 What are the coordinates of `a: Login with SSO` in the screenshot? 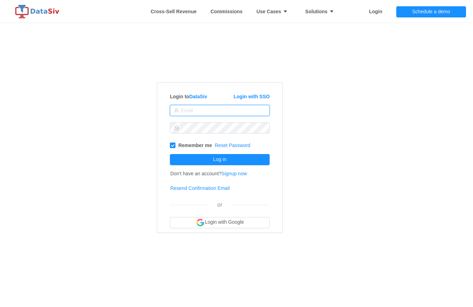 It's located at (251, 97).